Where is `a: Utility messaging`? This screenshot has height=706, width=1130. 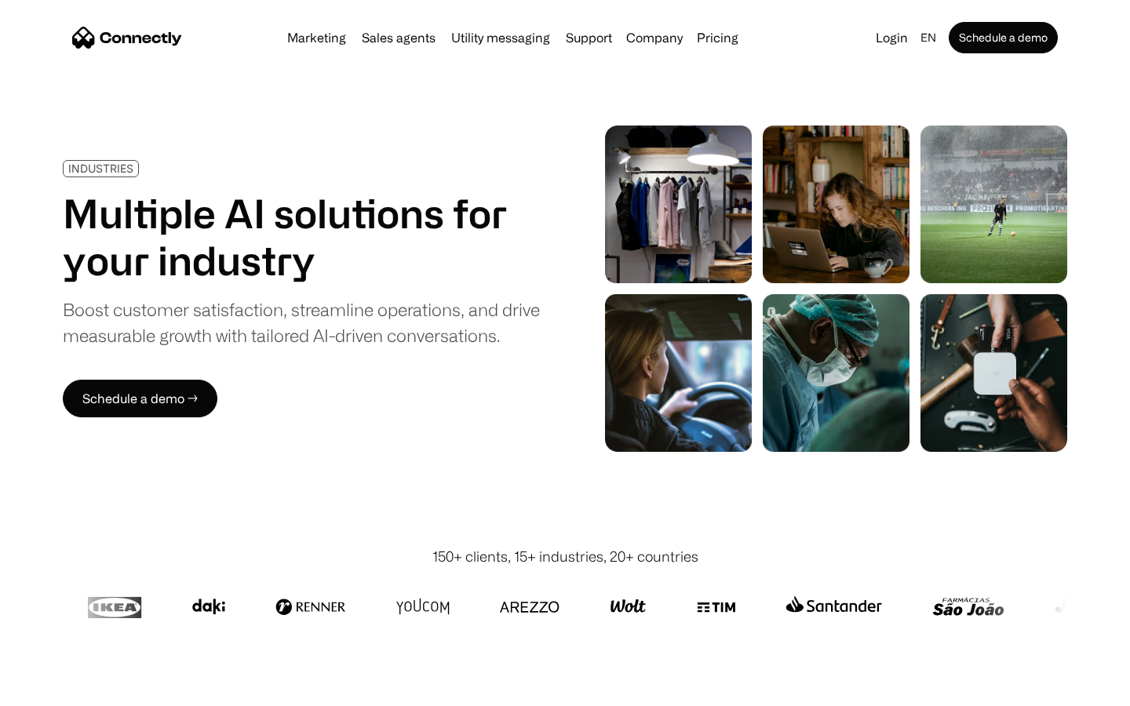
a: Utility messaging is located at coordinates (500, 38).